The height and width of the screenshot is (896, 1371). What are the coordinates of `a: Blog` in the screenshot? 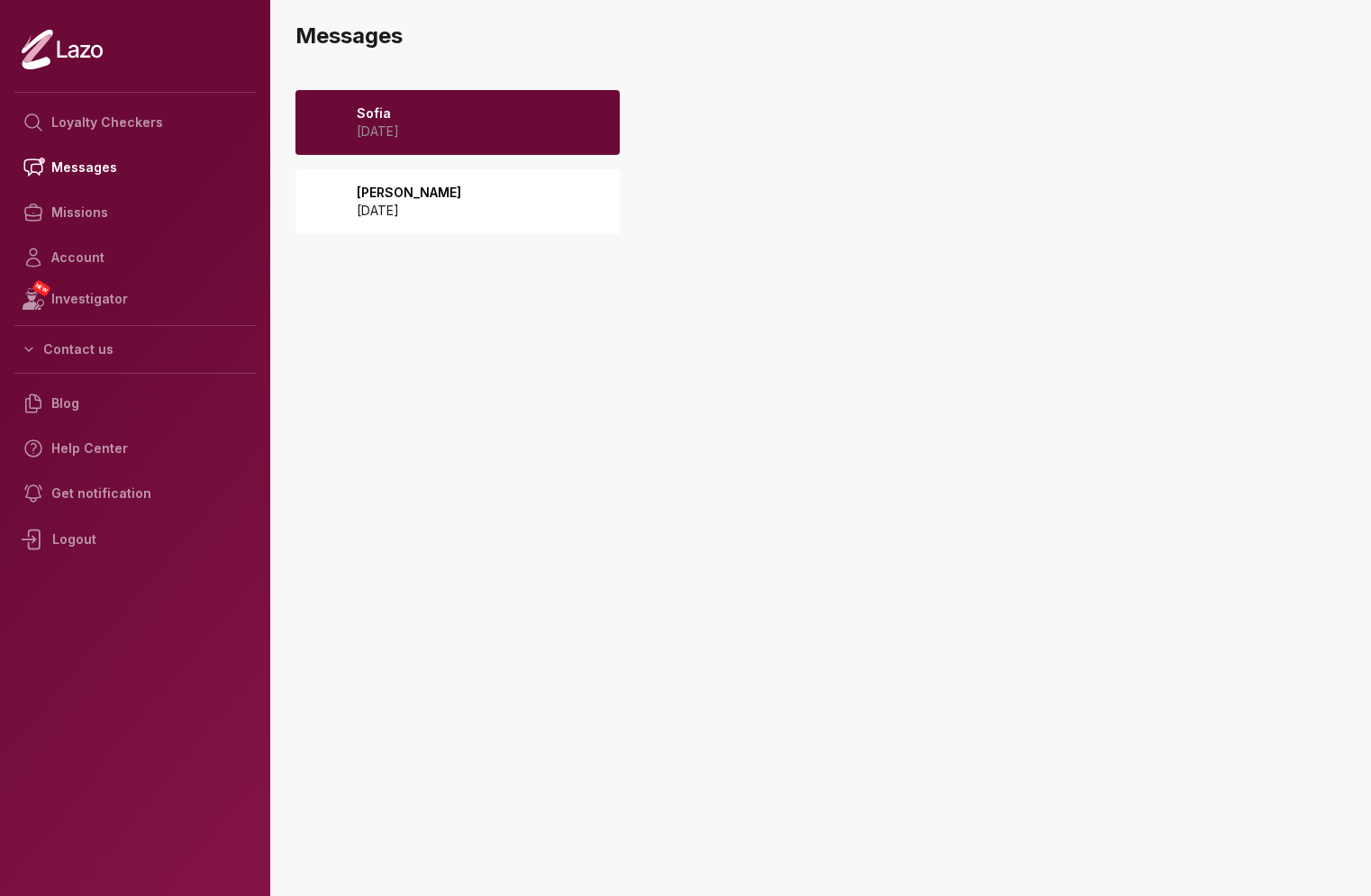 It's located at (135, 403).